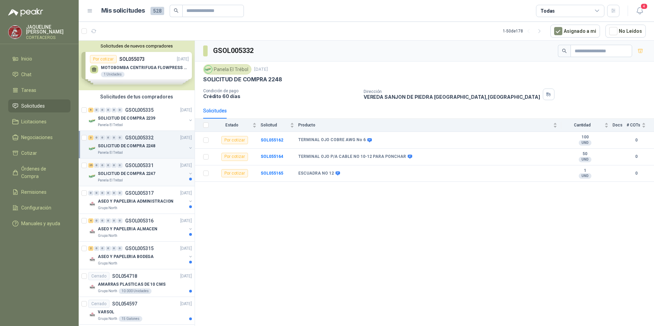  What do you see at coordinates (280, 125) in the screenshot?
I see `th: Solicitud` at bounding box center [280, 125].